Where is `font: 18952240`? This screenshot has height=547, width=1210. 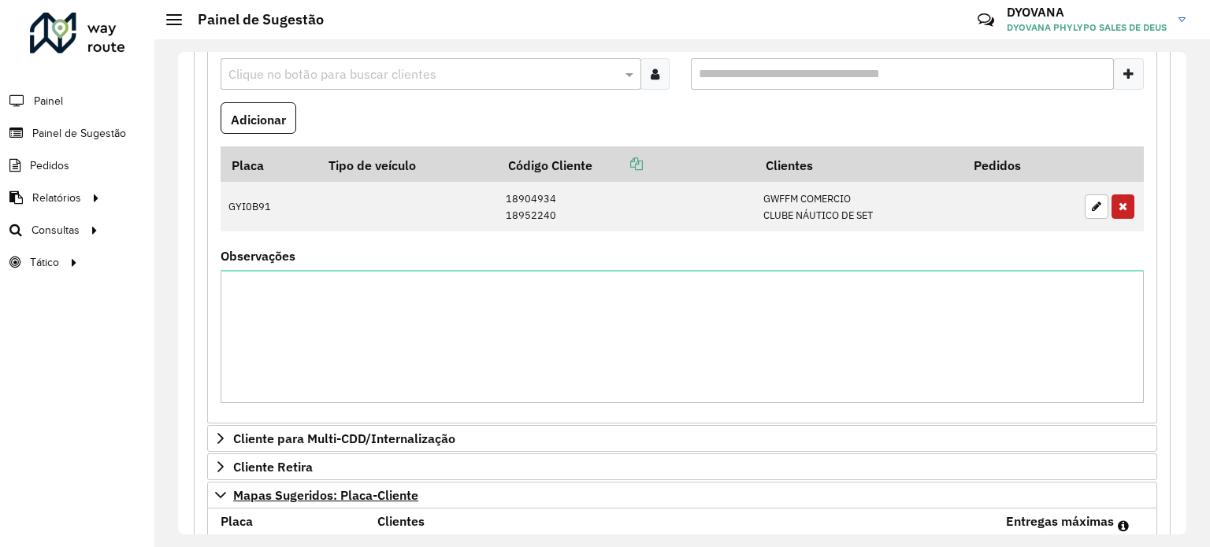 font: 18952240 is located at coordinates (531, 215).